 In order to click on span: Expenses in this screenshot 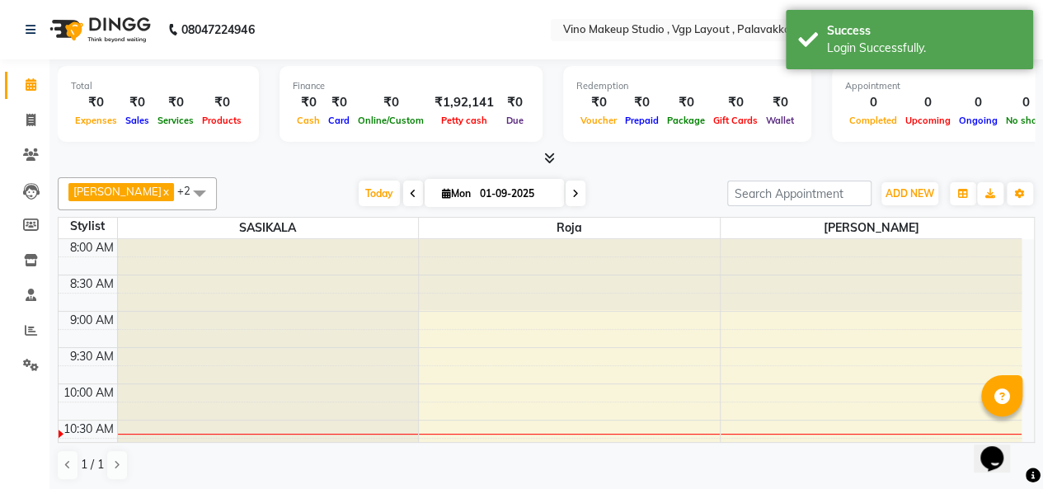, I will do `click(96, 120)`.